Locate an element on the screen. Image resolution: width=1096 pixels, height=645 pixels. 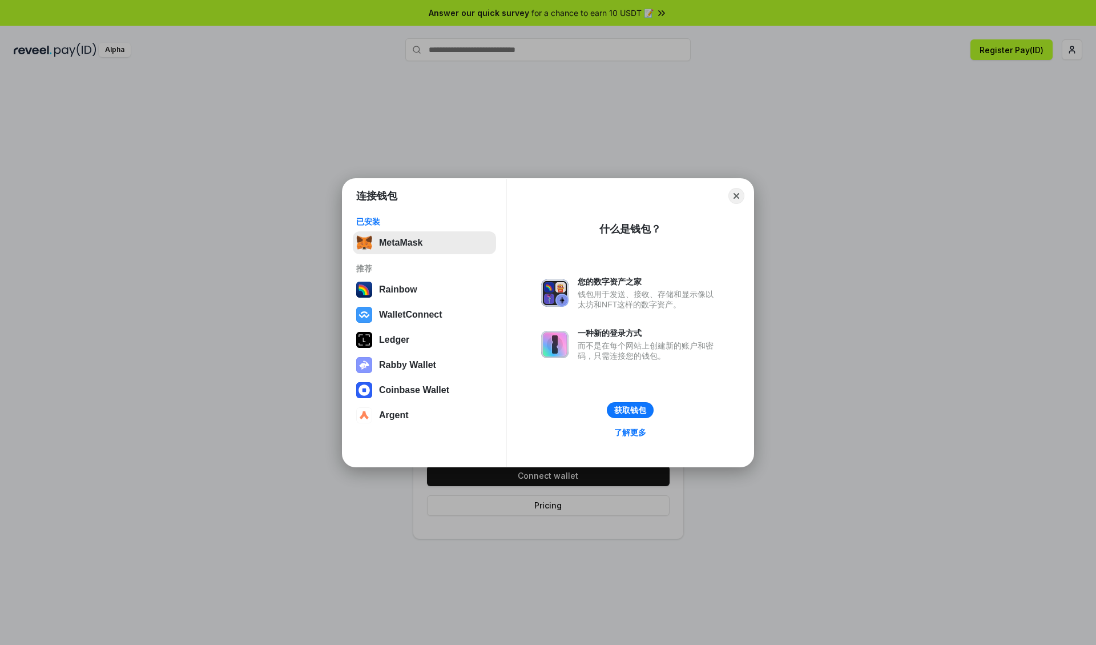
div: 钱包用于发送、接收、存储和显示像以太坊和NFT这样的数字资产。 is located at coordinates (649, 299).